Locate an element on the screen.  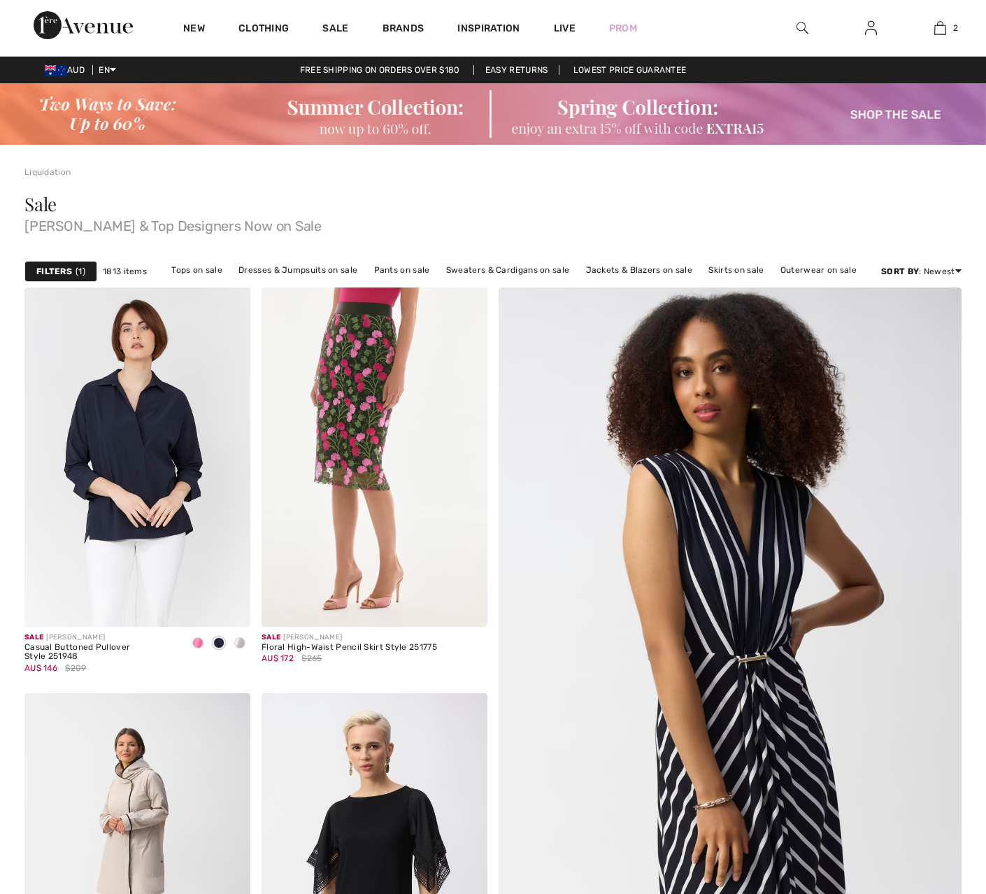
img: Australian Dollar is located at coordinates (56, 71).